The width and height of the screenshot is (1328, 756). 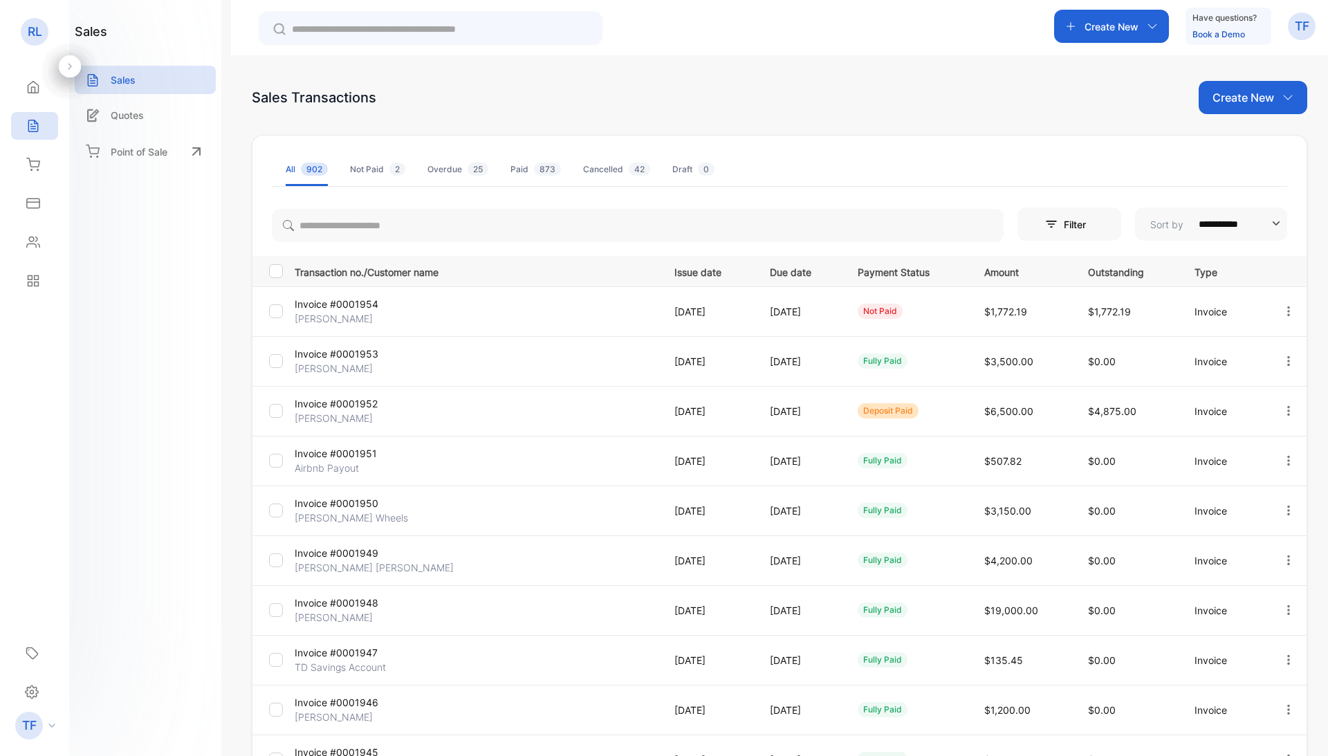 What do you see at coordinates (1009, 560) in the screenshot?
I see `span: $4,200.00` at bounding box center [1009, 560].